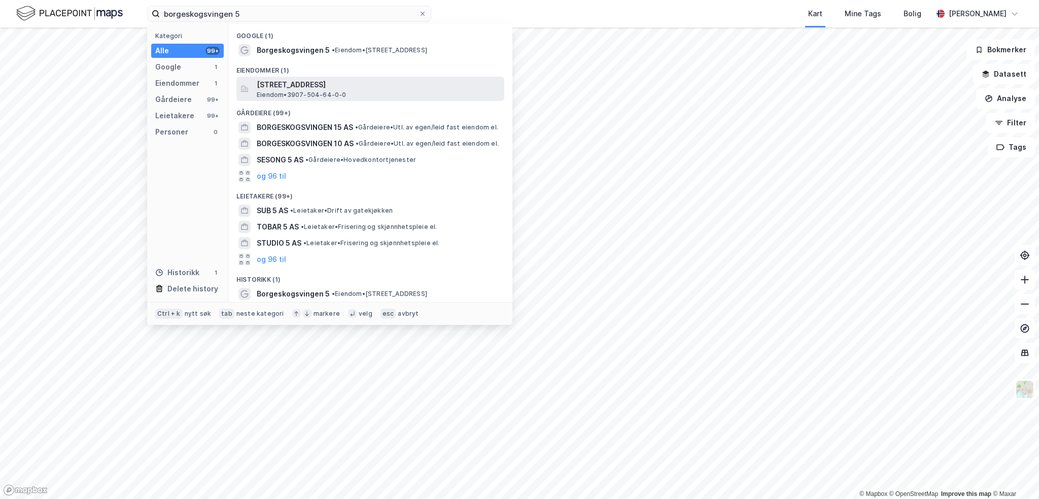  Describe the element at coordinates (280, 160) in the screenshot. I see `span: SESONG 5 AS` at that location.